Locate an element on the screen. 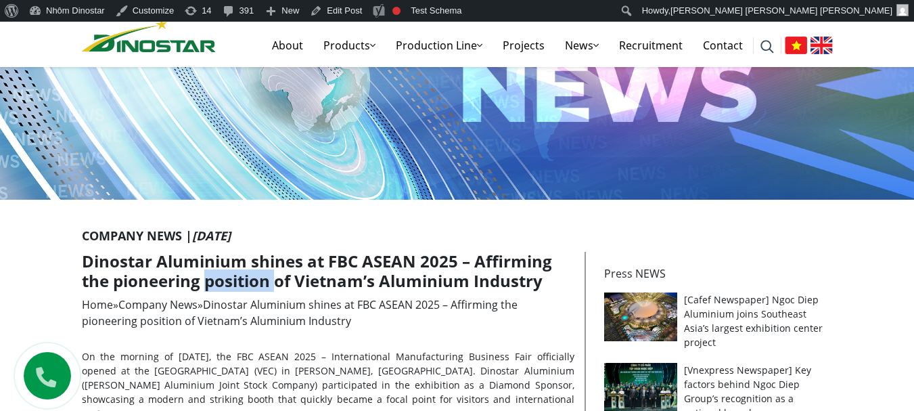 The height and width of the screenshot is (411, 914). a: Projects is located at coordinates (524, 45).